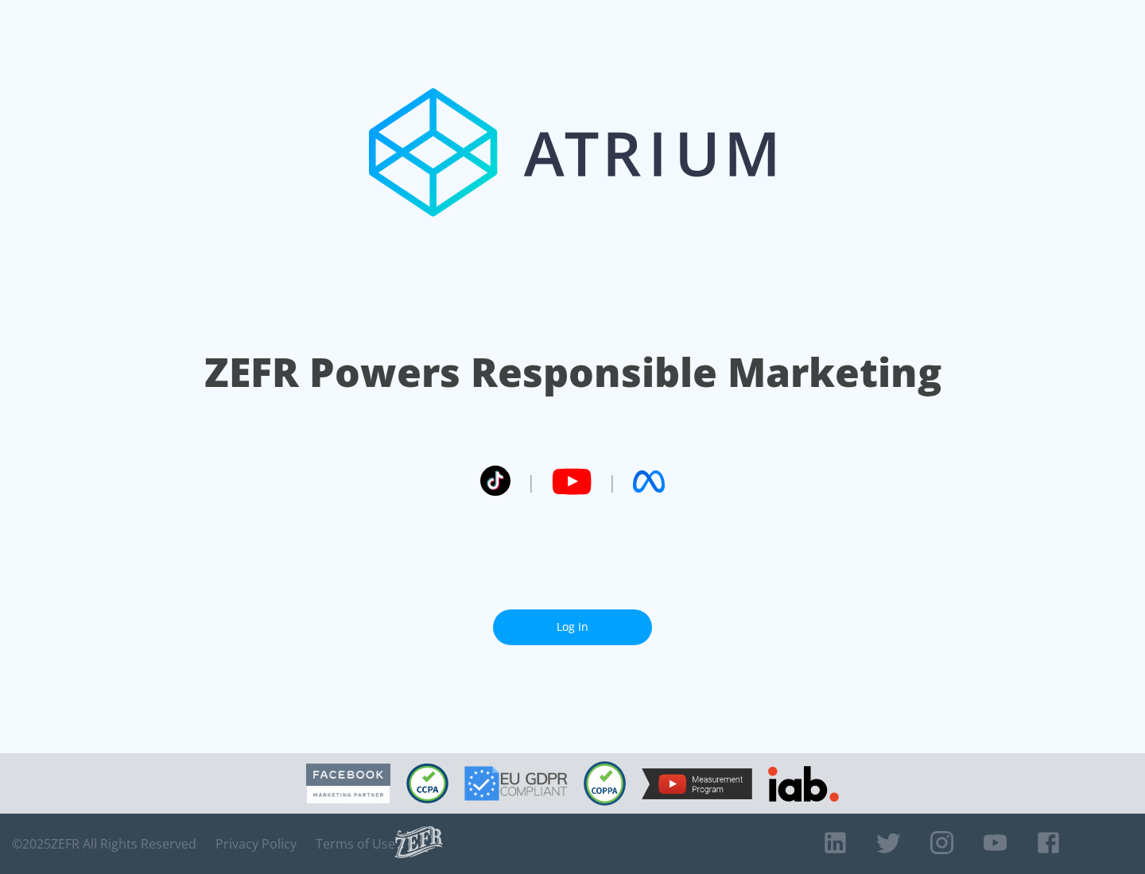  I want to click on a: Log In, so click(572, 627).